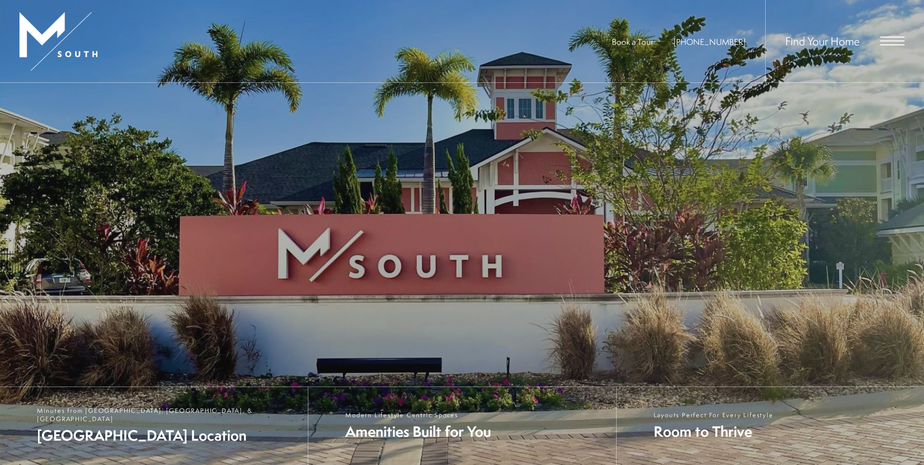 The image size is (924, 465). What do you see at coordinates (822, 41) in the screenshot?
I see `span: Find Your Home` at bounding box center [822, 41].